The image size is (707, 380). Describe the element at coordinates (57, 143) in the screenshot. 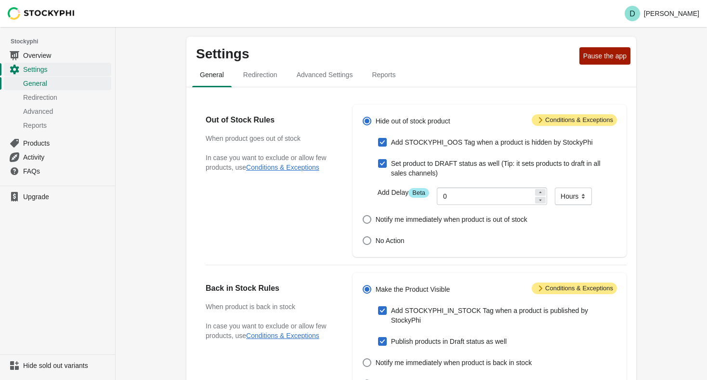

I see `a: Products` at that location.